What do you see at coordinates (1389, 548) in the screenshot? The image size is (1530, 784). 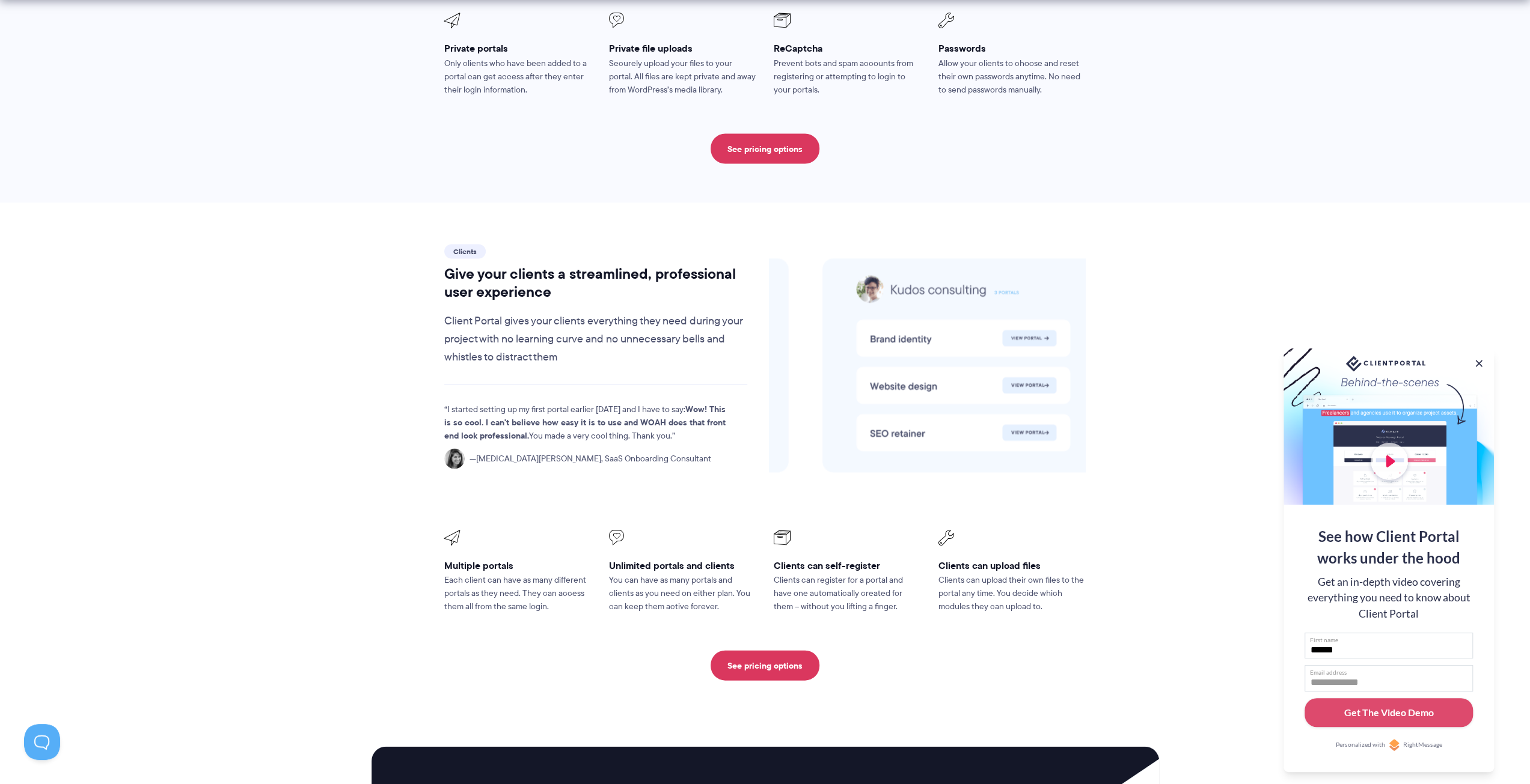 I see `div: See how Client Portal works under the hood` at bounding box center [1389, 548].